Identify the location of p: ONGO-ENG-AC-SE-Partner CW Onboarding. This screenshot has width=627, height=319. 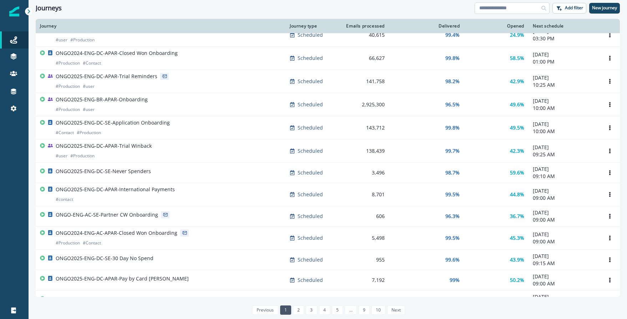
(107, 215).